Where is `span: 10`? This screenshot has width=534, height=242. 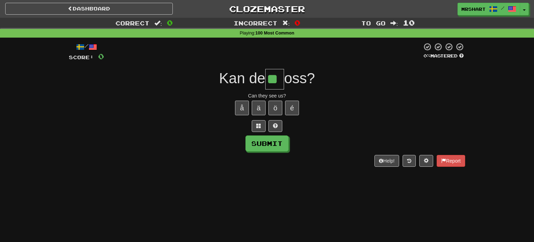 span: 10 is located at coordinates (409, 23).